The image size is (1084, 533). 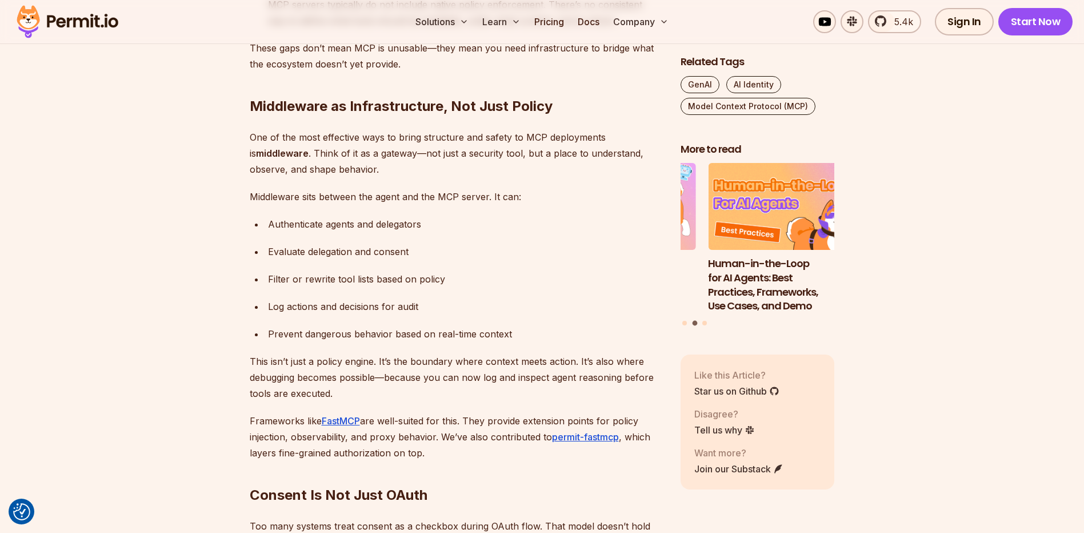 What do you see at coordinates (341, 421) in the screenshot?
I see `a: FastMCP` at bounding box center [341, 421].